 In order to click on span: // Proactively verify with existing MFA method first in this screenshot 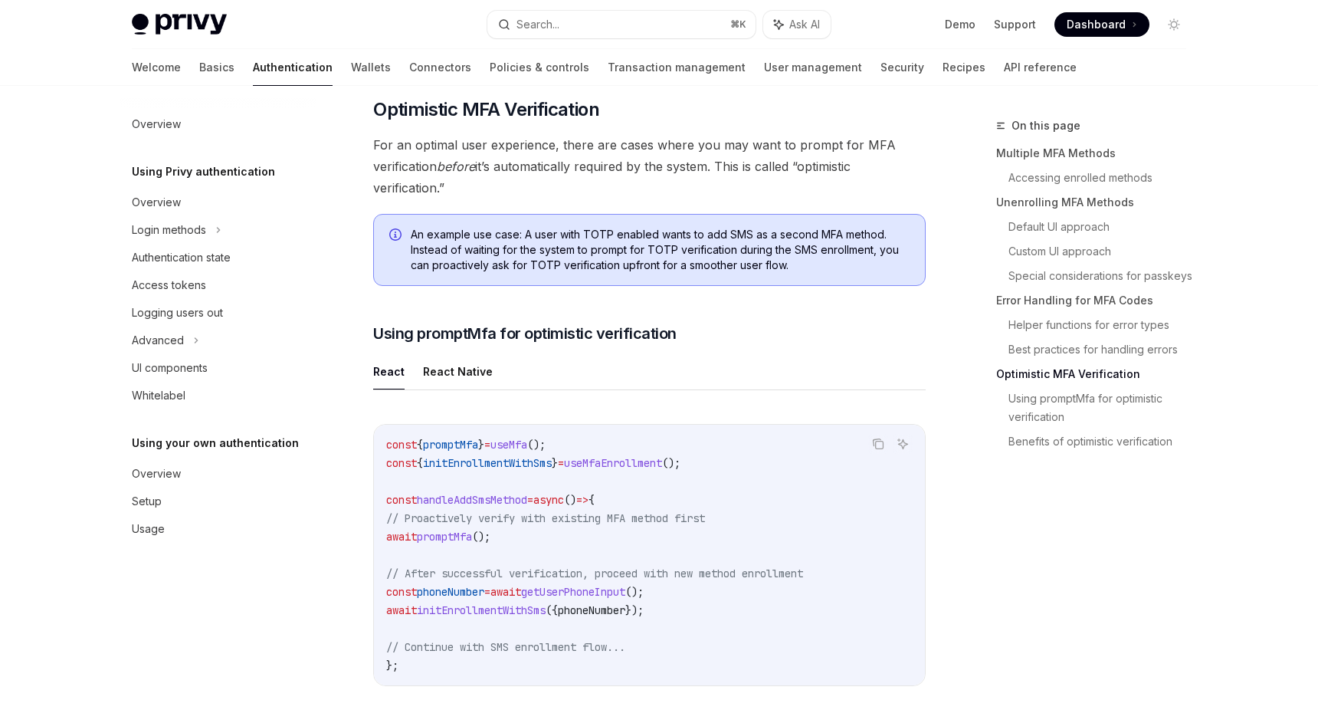, I will do `click(546, 518)`.